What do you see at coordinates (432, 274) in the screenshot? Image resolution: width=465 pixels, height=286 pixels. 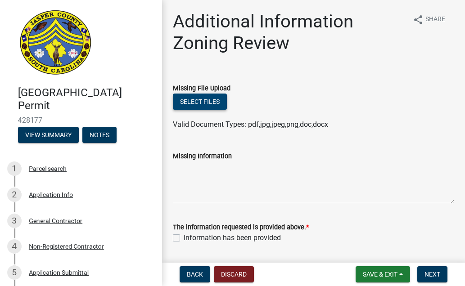 I see `button: Next` at bounding box center [432, 274].